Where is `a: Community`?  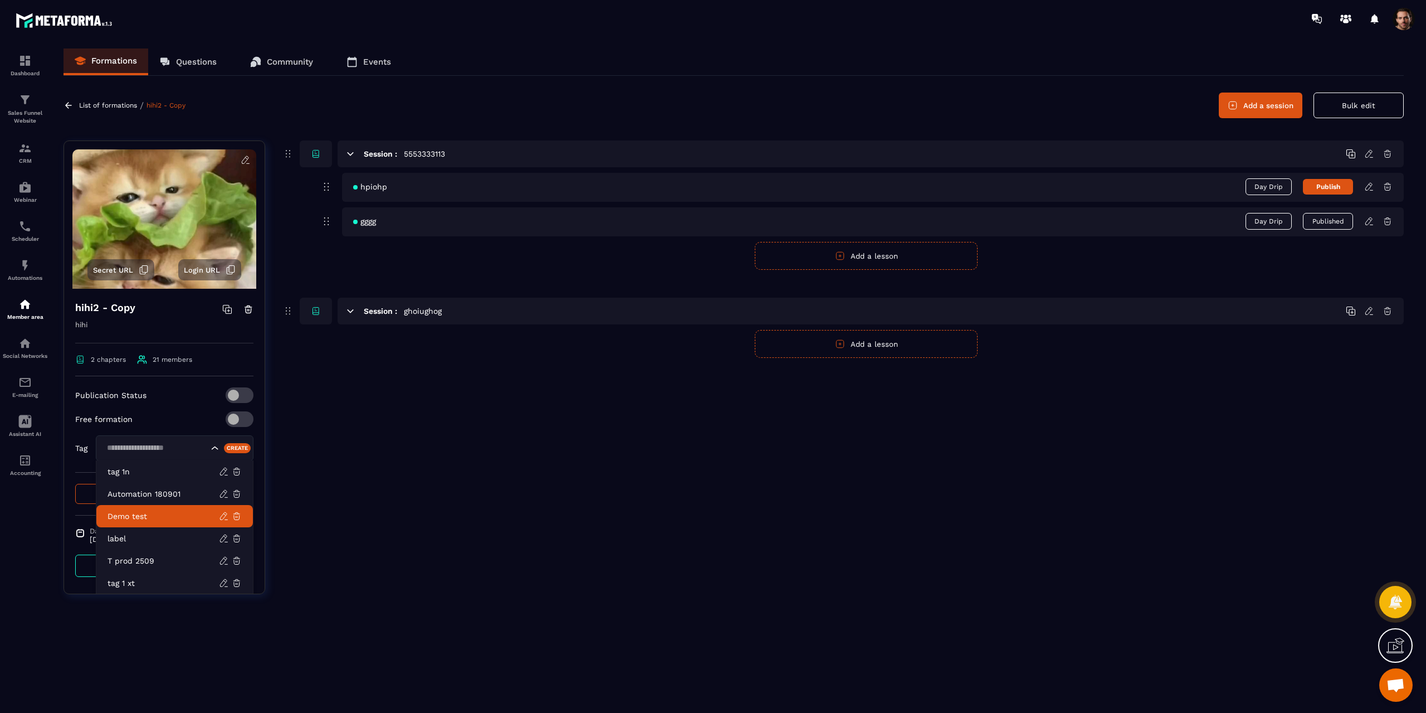
a: Community is located at coordinates (281, 62).